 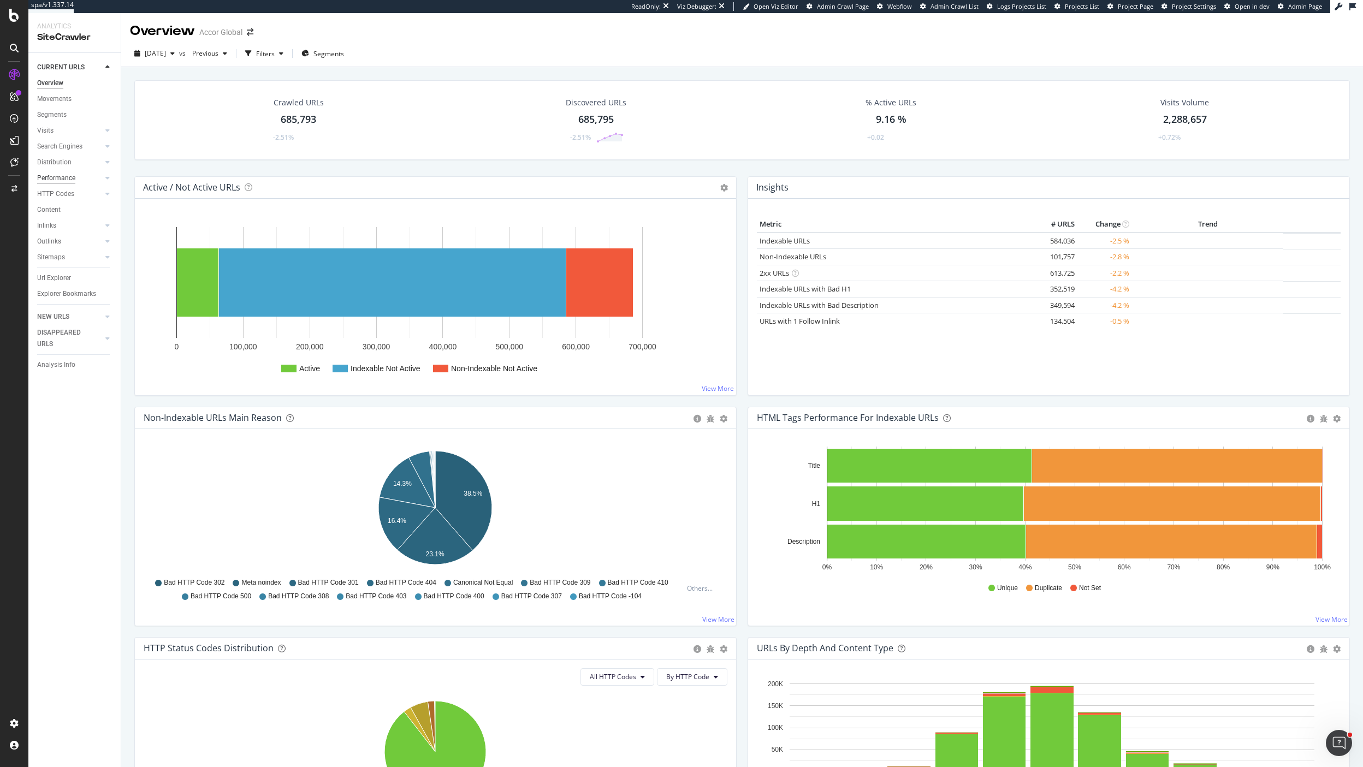 I want to click on span: Bad HTTP Code 307, so click(x=531, y=596).